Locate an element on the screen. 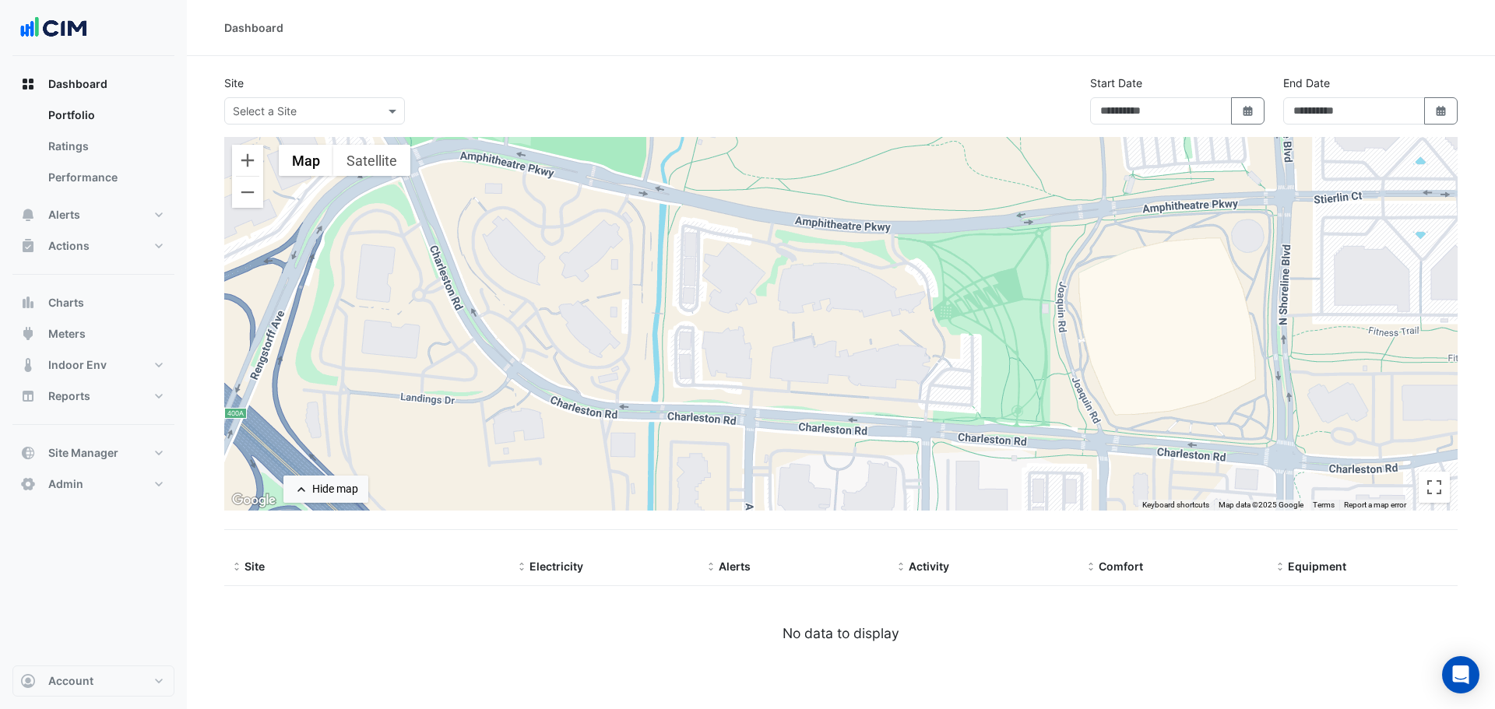 Image resolution: width=1495 pixels, height=709 pixels. button: Show street map is located at coordinates (306, 160).